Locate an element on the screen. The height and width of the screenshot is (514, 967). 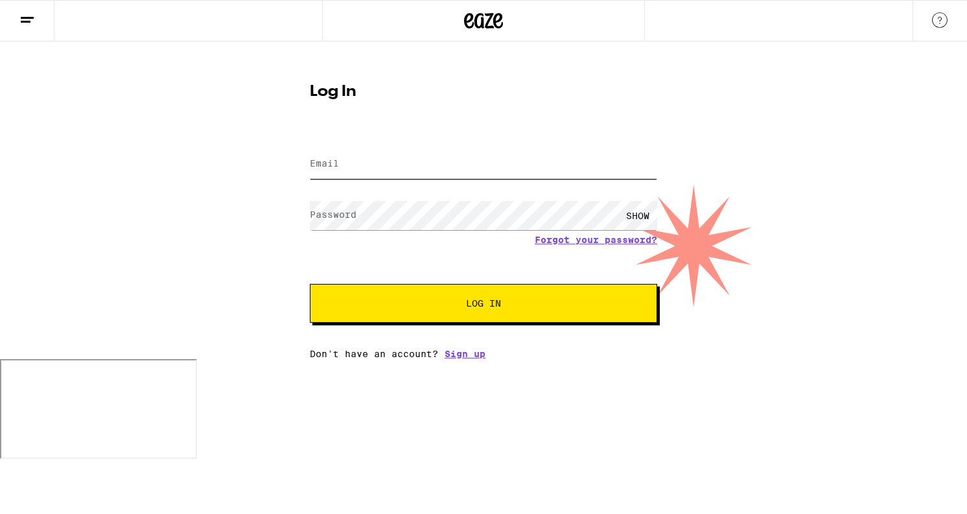
label: Password is located at coordinates (333, 214).